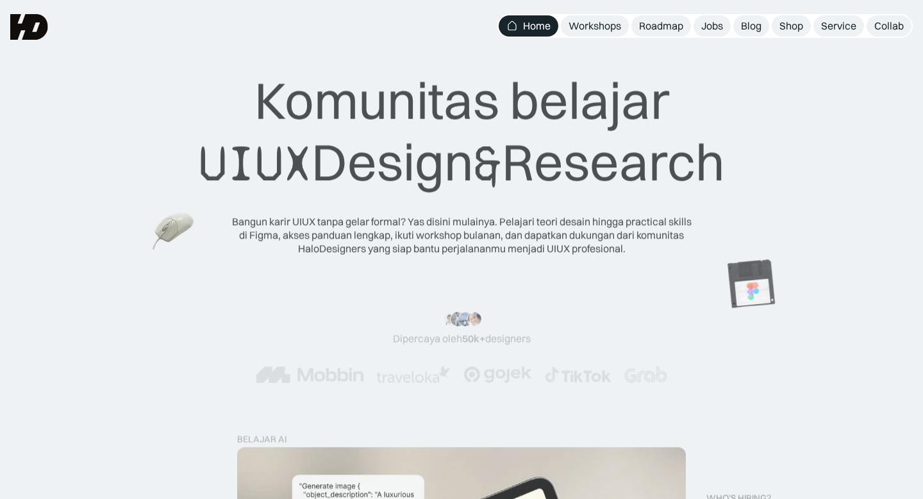  Describe the element at coordinates (262, 439) in the screenshot. I see `div: belajar ai` at that location.